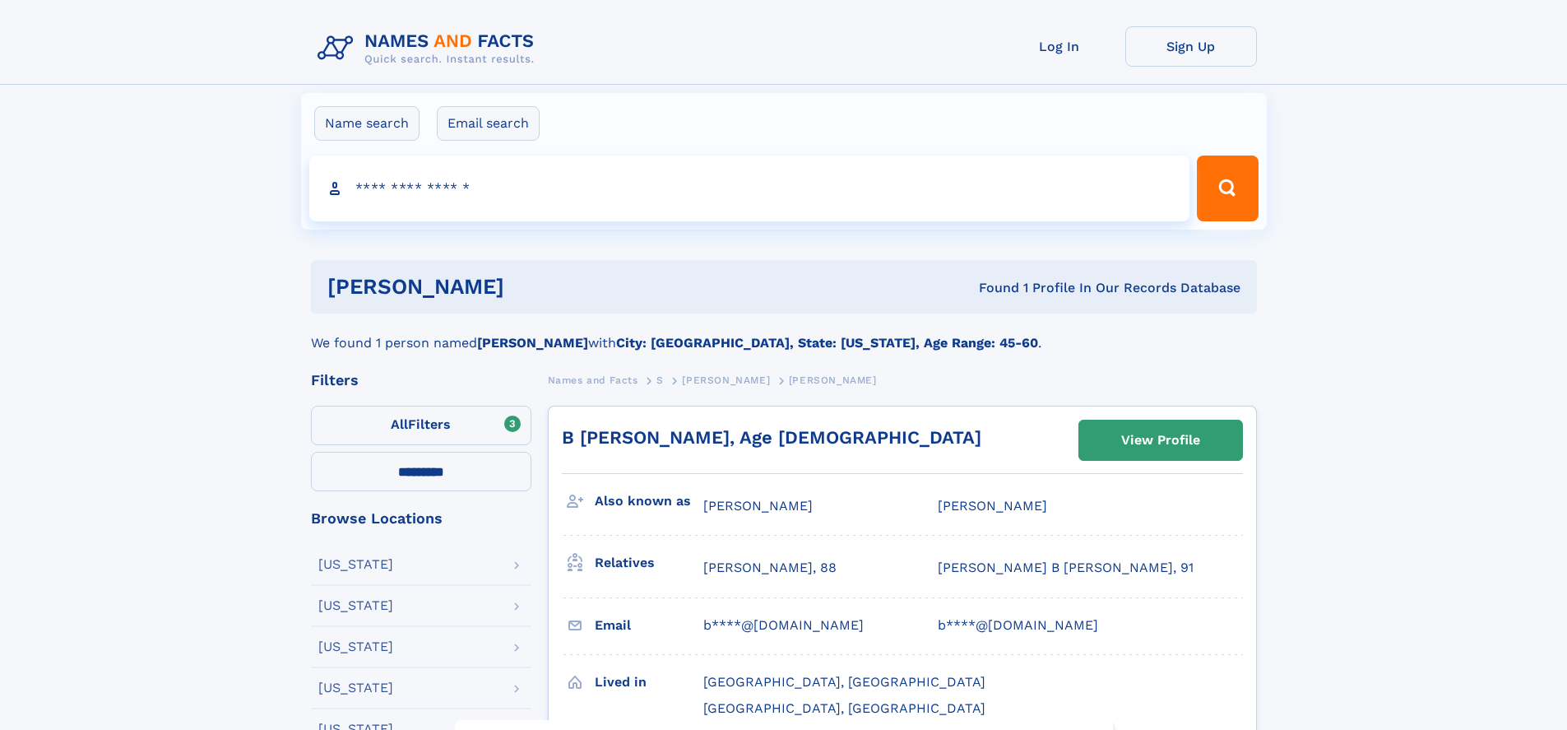 This screenshot has height=730, width=1567. I want to click on a: S, so click(660, 379).